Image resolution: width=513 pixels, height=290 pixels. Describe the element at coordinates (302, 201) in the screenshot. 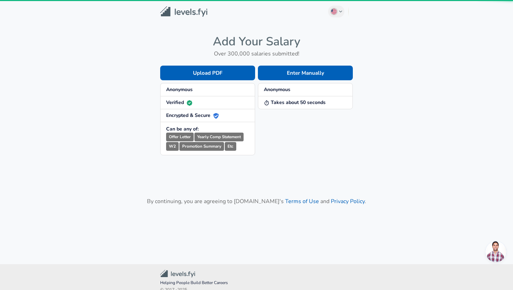

I see `a: Terms of Use` at that location.